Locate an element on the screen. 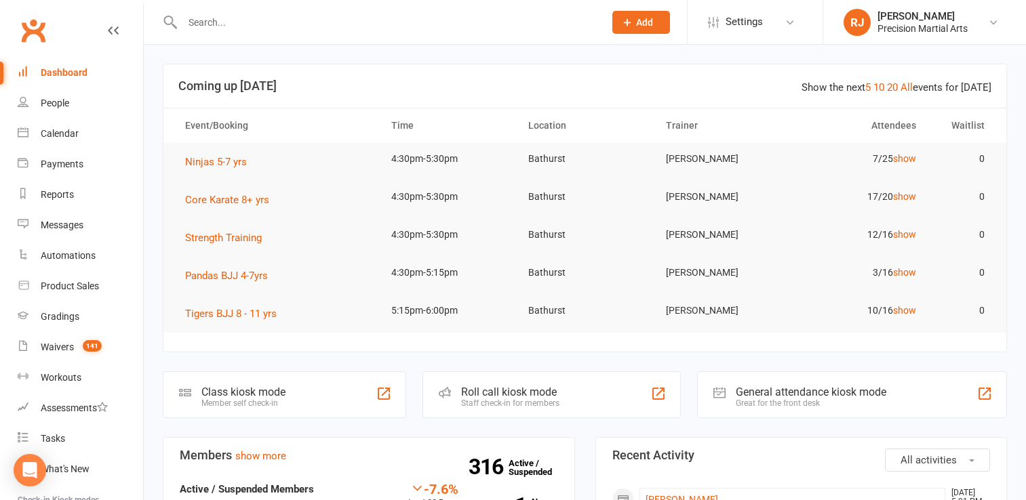  div: General attendance kiosk mode is located at coordinates (811, 392).